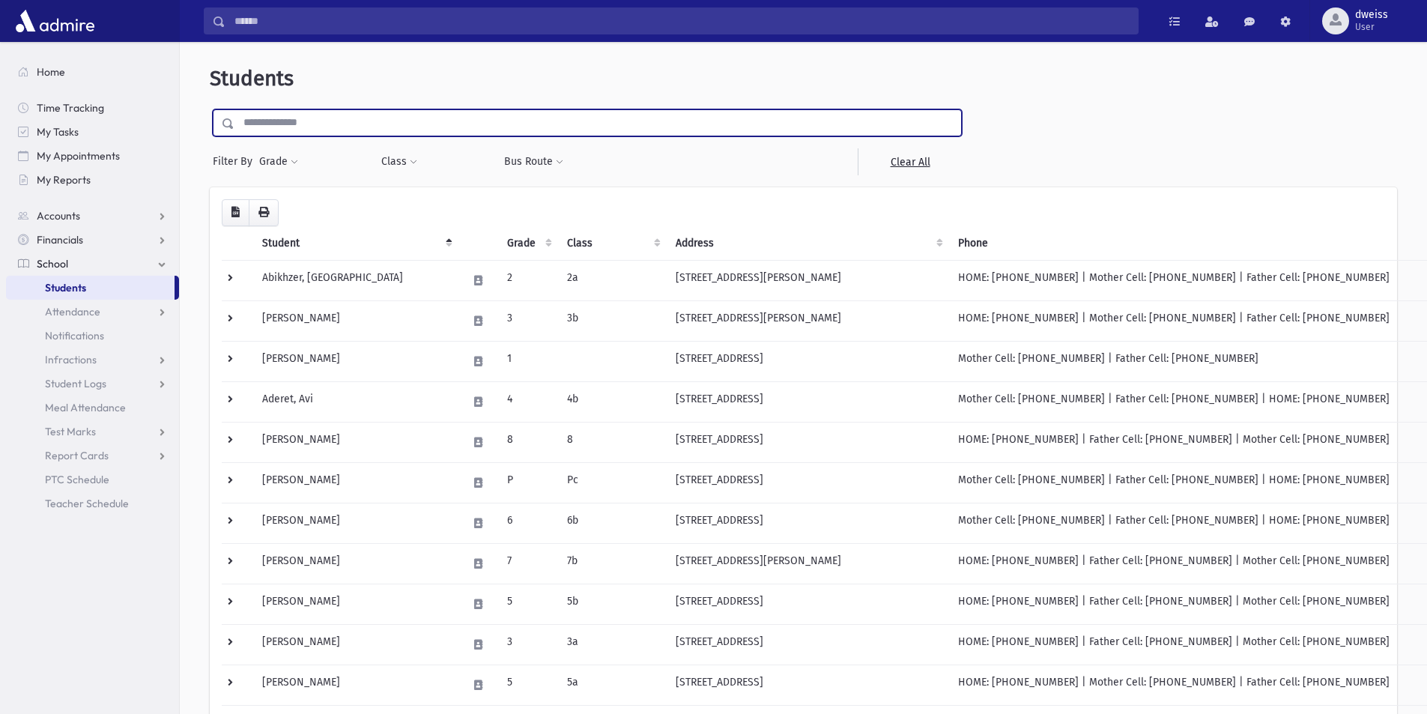 The width and height of the screenshot is (1427, 714). What do you see at coordinates (58, 216) in the screenshot?
I see `span: Accounts` at bounding box center [58, 216].